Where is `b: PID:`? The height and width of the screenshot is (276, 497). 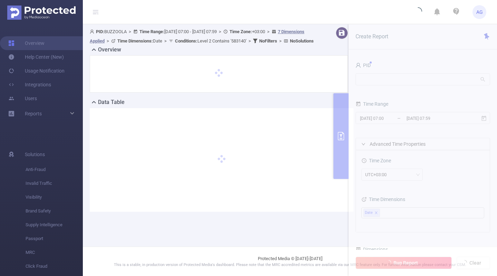 b: PID: is located at coordinates (100, 31).